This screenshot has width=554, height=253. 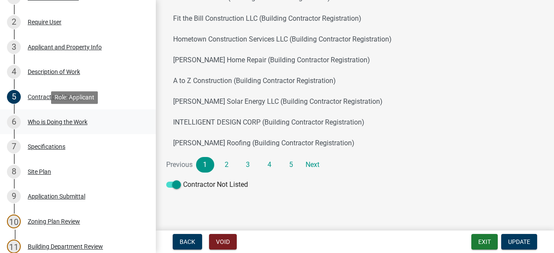 I want to click on div: 7, so click(x=14, y=147).